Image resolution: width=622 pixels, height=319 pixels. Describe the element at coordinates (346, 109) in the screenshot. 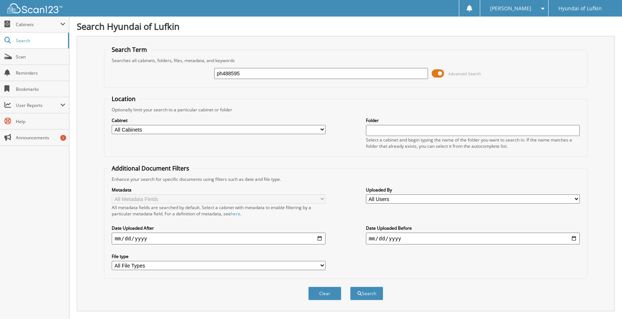

I see `div: Optionally limit your search to a particular cabinet or folder` at that location.